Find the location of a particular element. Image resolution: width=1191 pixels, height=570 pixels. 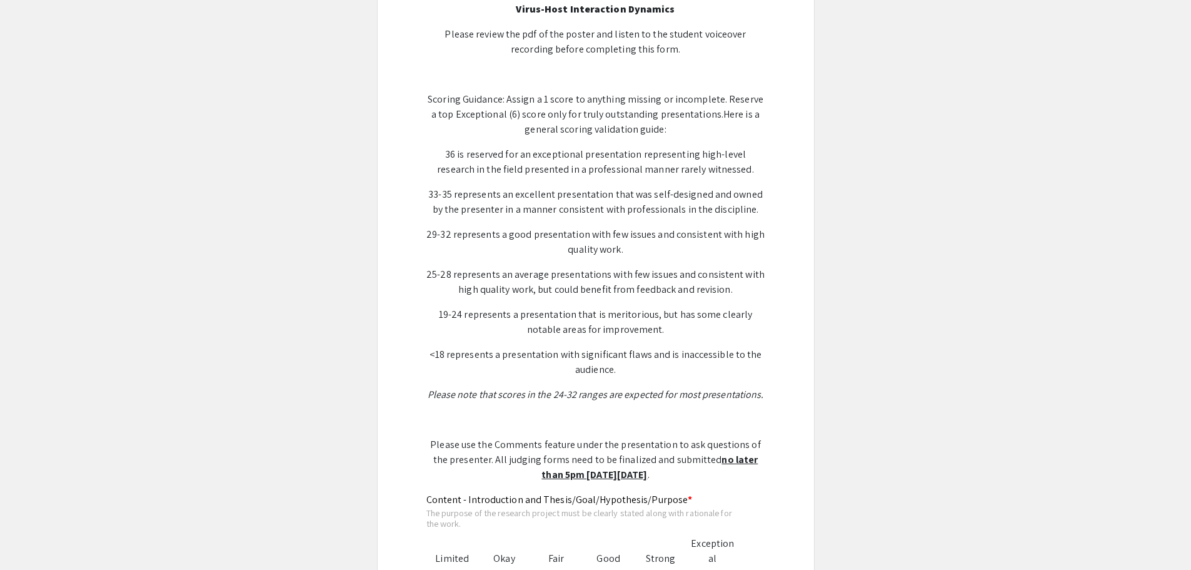

p: 25-28 represents an average presentations with few issues and consistent with high quality work, ... is located at coordinates (596, 282).